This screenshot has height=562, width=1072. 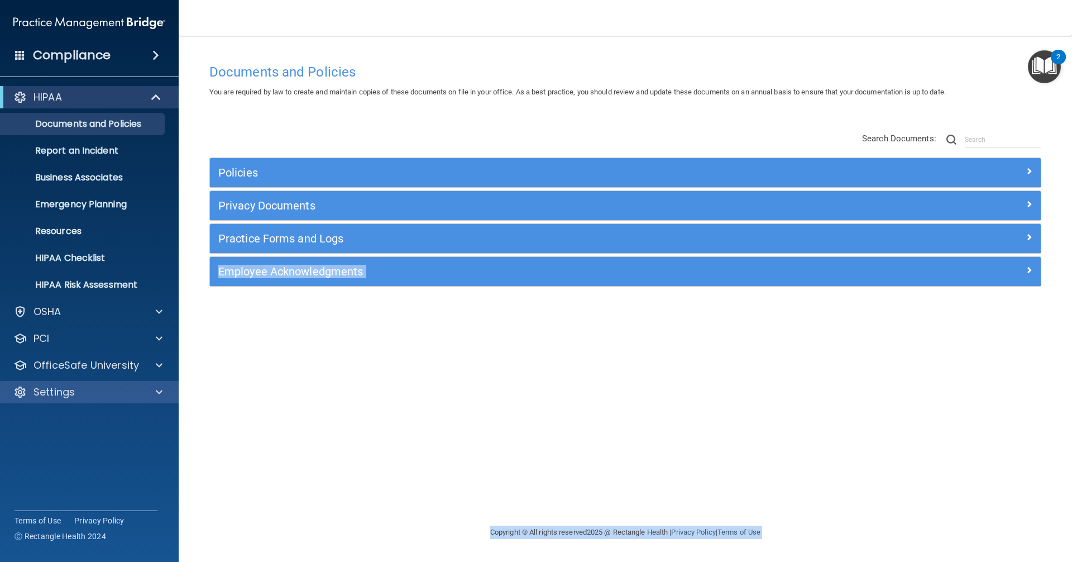 I want to click on p: Emergency Planning, so click(x=83, y=204).